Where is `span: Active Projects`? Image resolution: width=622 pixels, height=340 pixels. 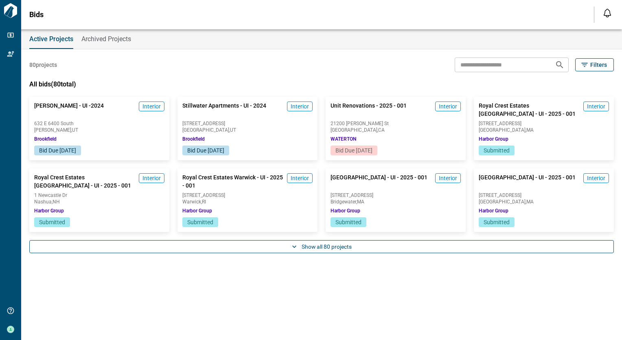 span: Active Projects is located at coordinates (51, 39).